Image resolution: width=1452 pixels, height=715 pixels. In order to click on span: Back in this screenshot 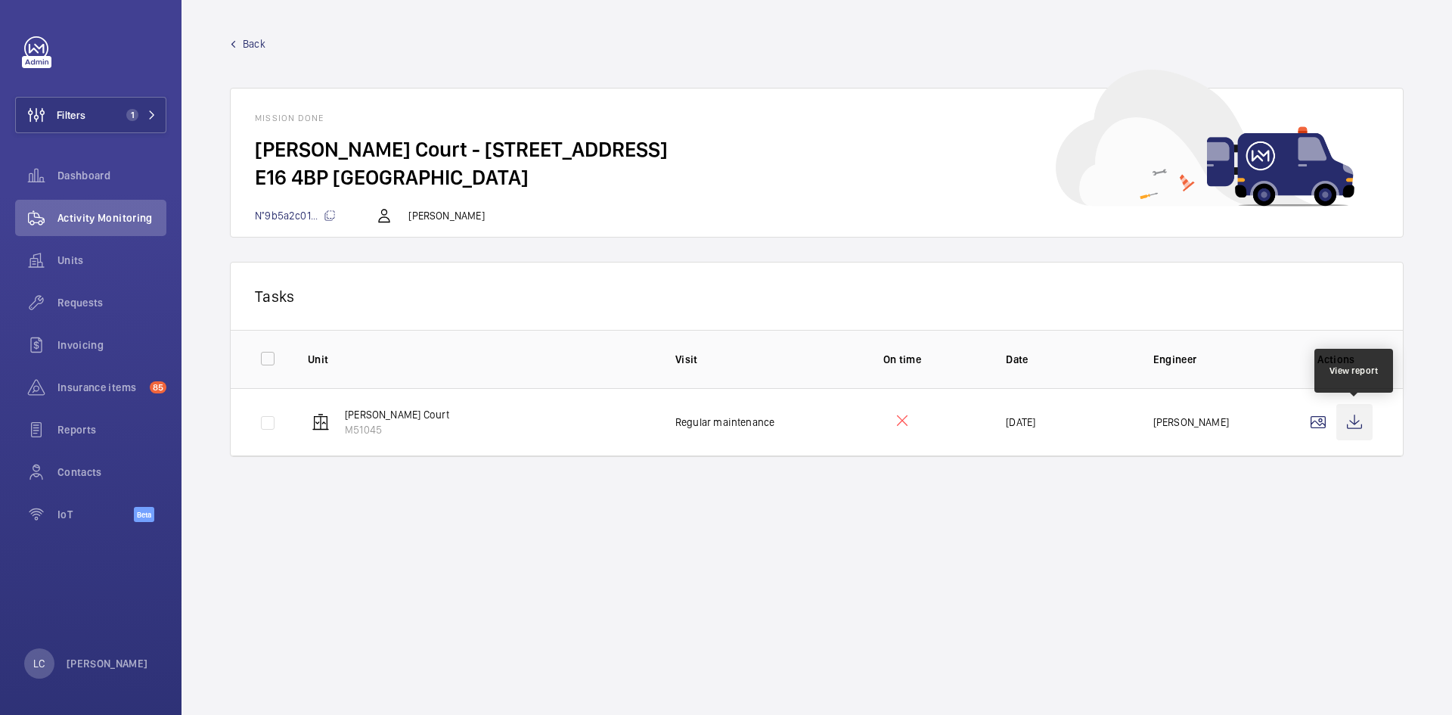, I will do `click(254, 44)`.